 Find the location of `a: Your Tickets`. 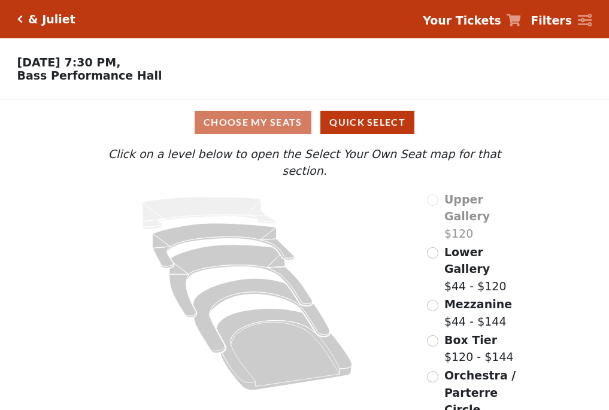

a: Your Tickets is located at coordinates (472, 20).